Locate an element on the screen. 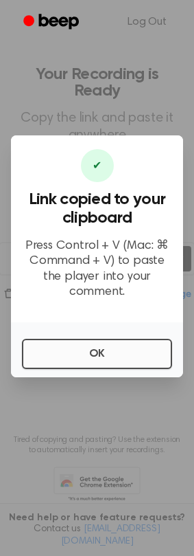 The width and height of the screenshot is (194, 556). a: Log Out is located at coordinates (147, 22).